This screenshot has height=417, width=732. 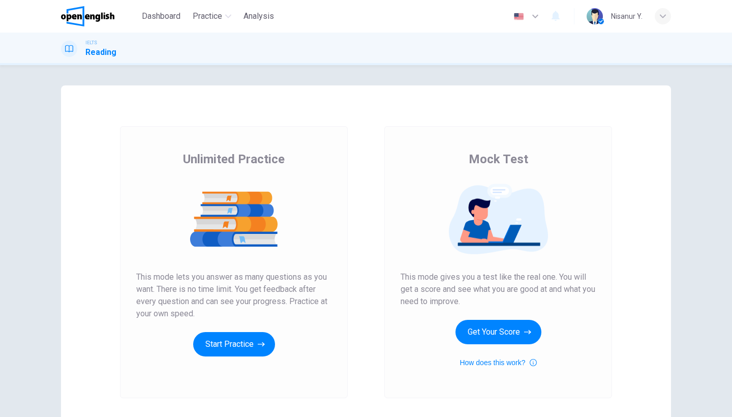 I want to click on span: Mock Test, so click(x=498, y=159).